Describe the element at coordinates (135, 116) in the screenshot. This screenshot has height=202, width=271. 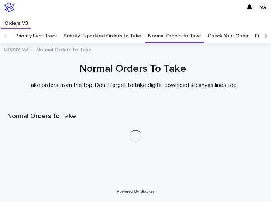
I see `h1: Normal Orders to Take` at that location.